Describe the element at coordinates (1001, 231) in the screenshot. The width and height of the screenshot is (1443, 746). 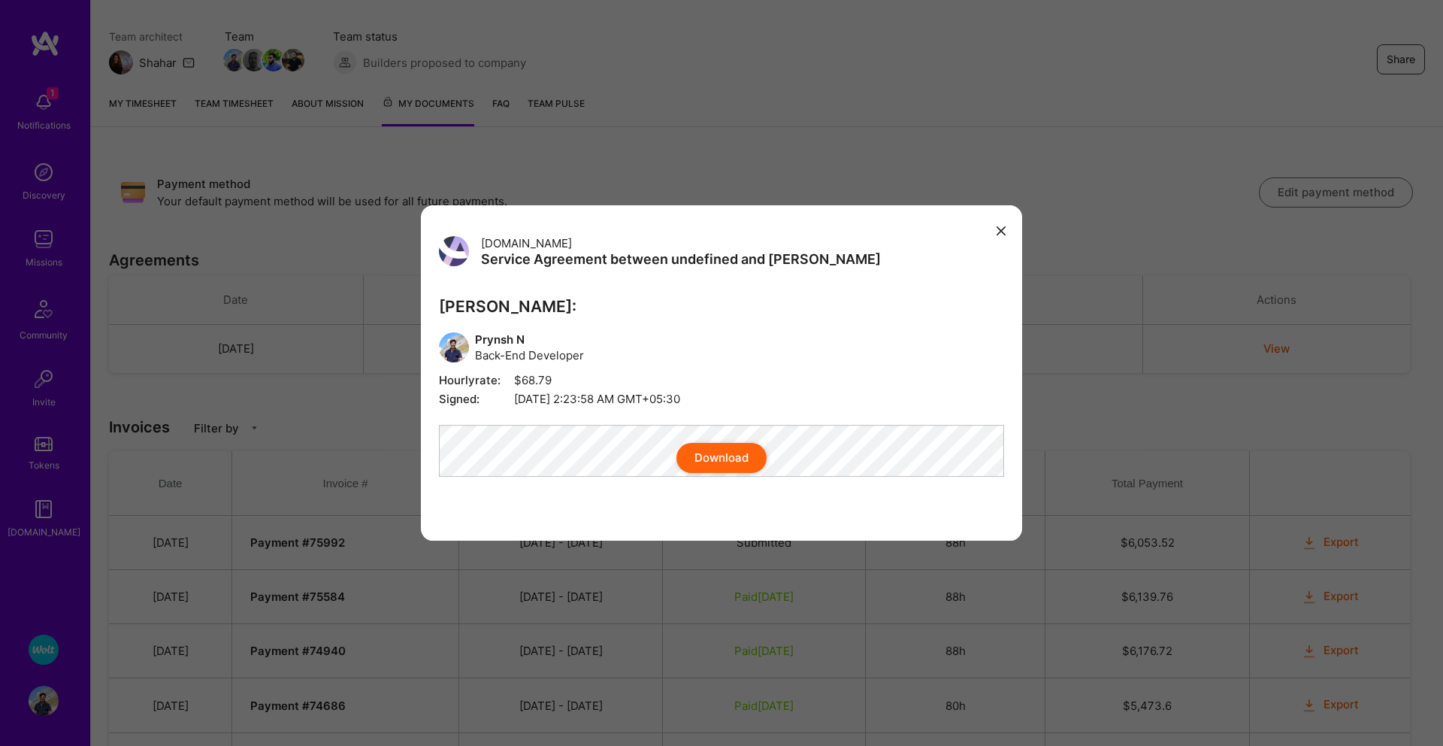
I see `i: icon Close` at that location.